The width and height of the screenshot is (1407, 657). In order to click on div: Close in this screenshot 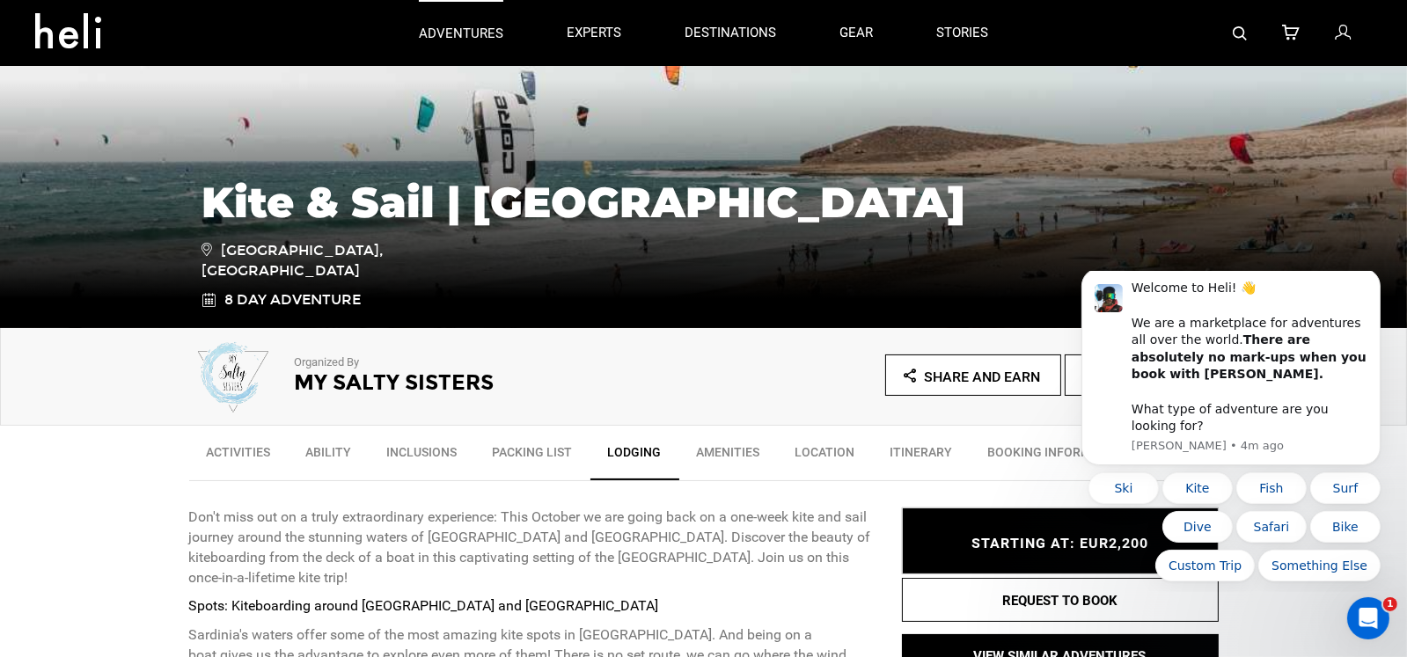, I will do `click(319, 44)`.